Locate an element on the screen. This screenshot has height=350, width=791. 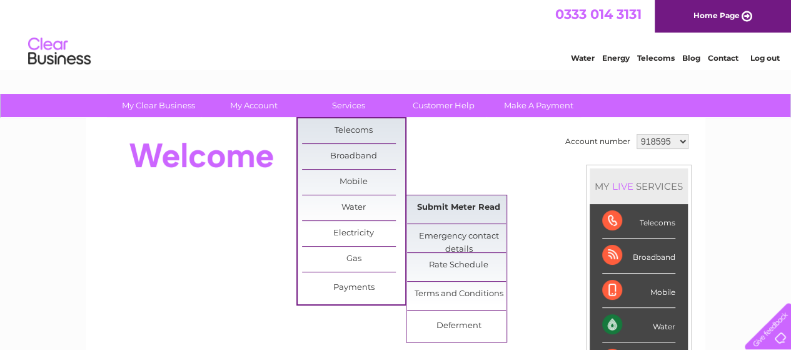
a: Services is located at coordinates (348, 105).